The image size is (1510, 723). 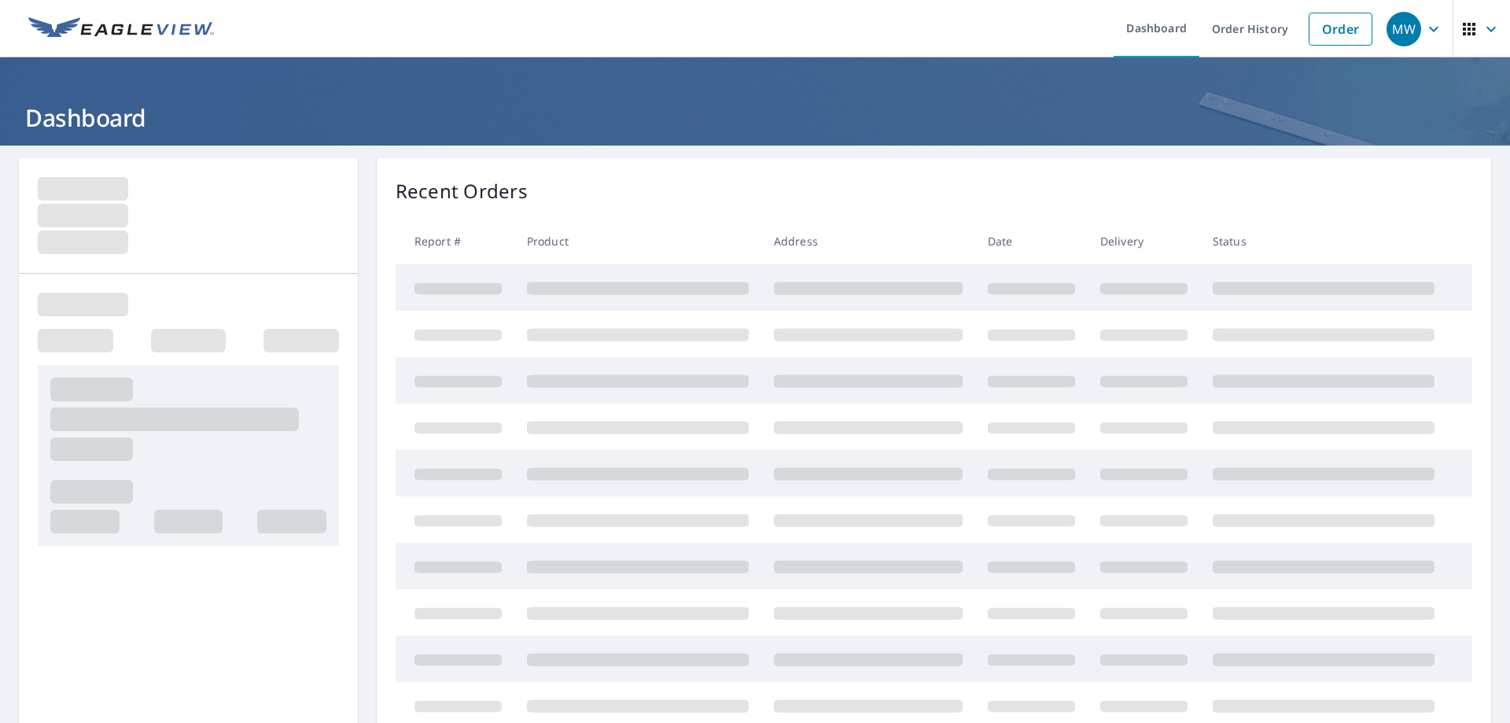 What do you see at coordinates (1324, 241) in the screenshot?
I see `th: Status` at bounding box center [1324, 241].